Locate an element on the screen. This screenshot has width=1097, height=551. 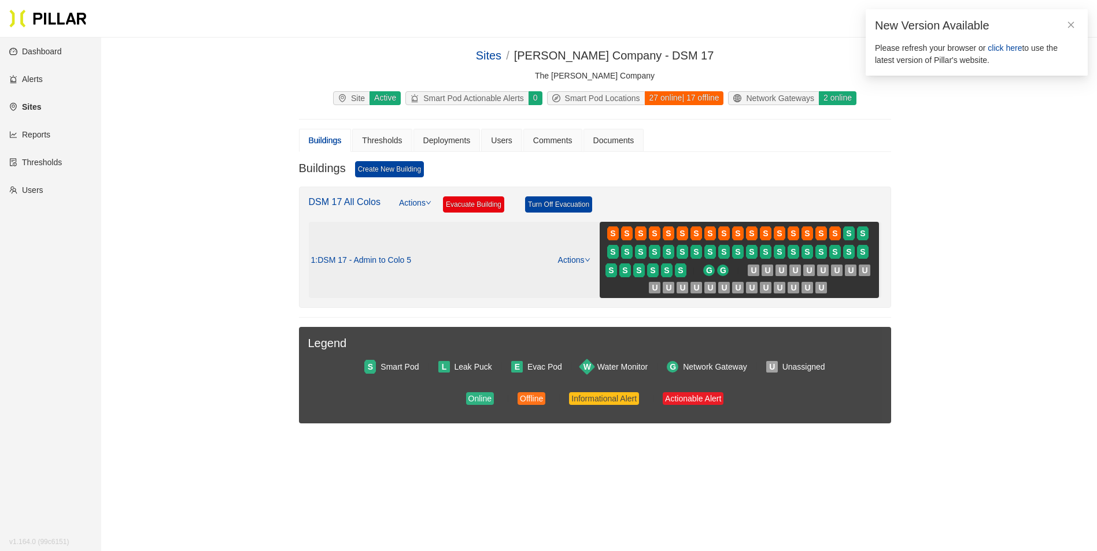
a: environmentSites is located at coordinates (25, 107).